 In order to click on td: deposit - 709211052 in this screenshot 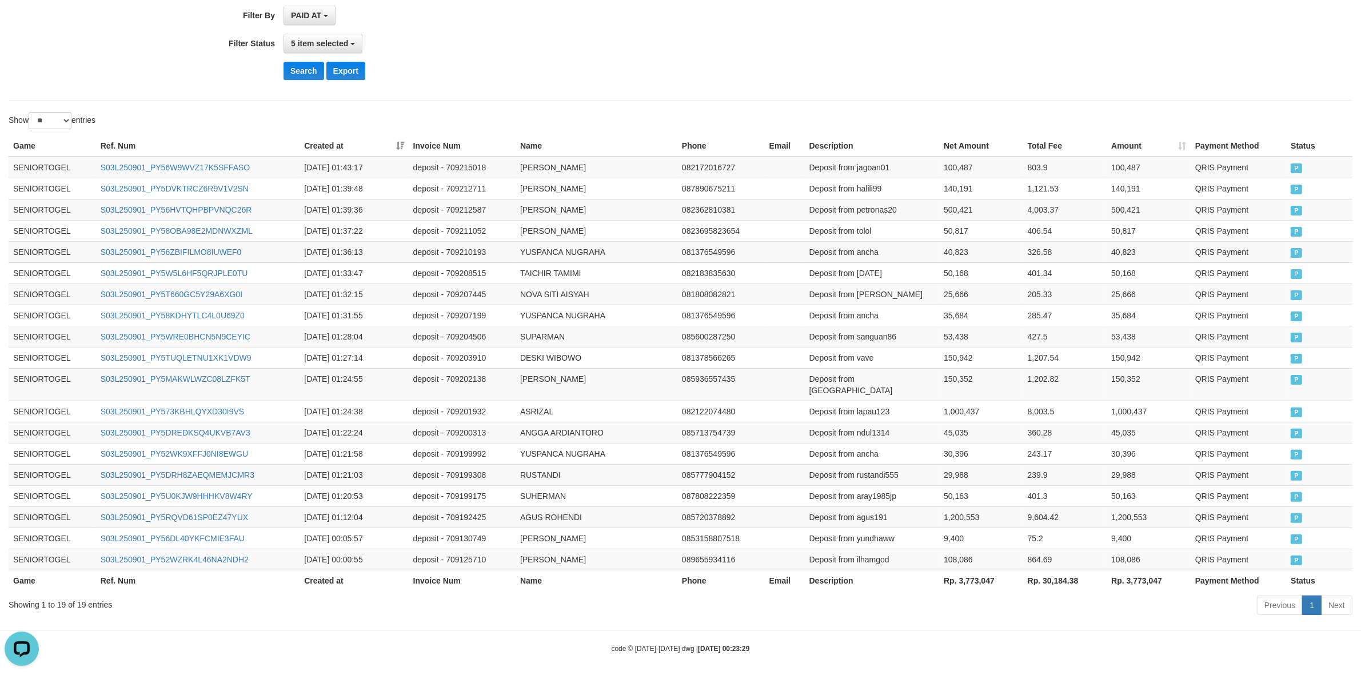, I will do `click(462, 230)`.